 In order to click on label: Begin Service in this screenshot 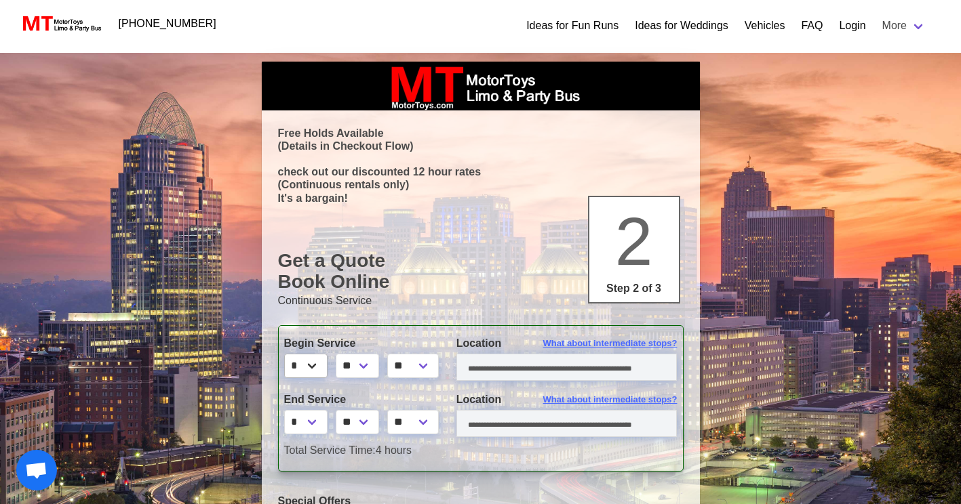, I will do `click(360, 344)`.